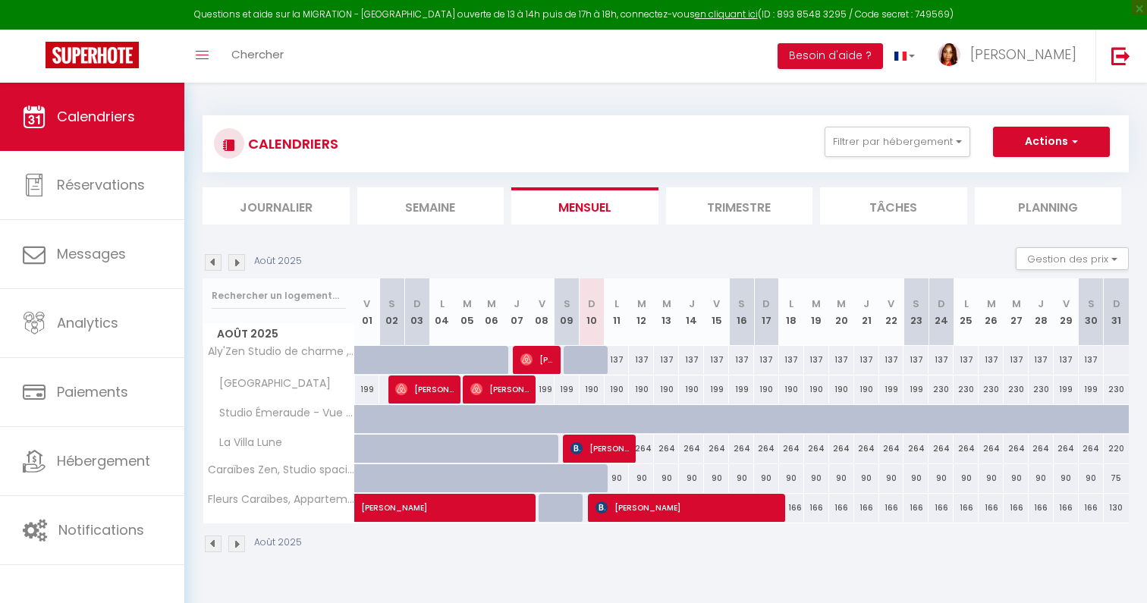  Describe the element at coordinates (93, 392) in the screenshot. I see `span: Paiements` at that location.